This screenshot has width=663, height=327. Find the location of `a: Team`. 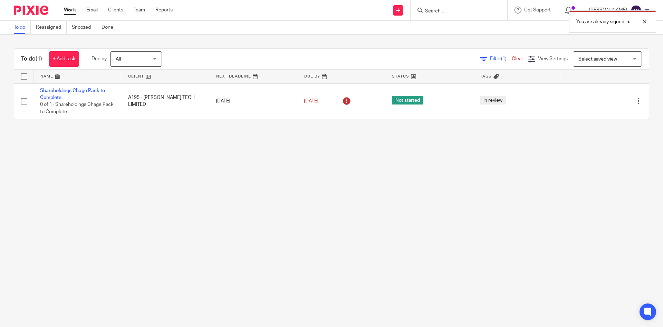

a: Team is located at coordinates (139, 10).